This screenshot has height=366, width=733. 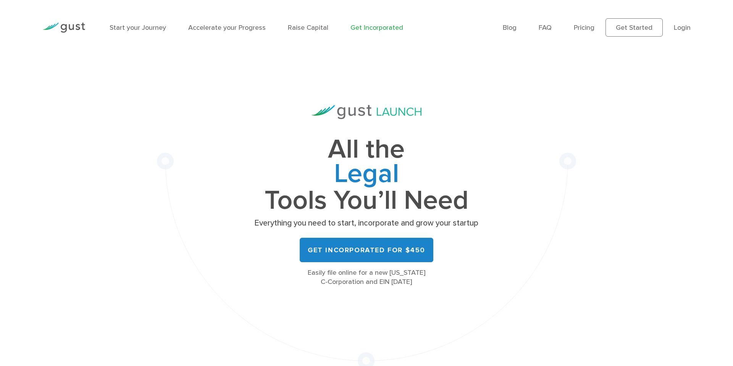 I want to click on a: Get Started, so click(x=634, y=28).